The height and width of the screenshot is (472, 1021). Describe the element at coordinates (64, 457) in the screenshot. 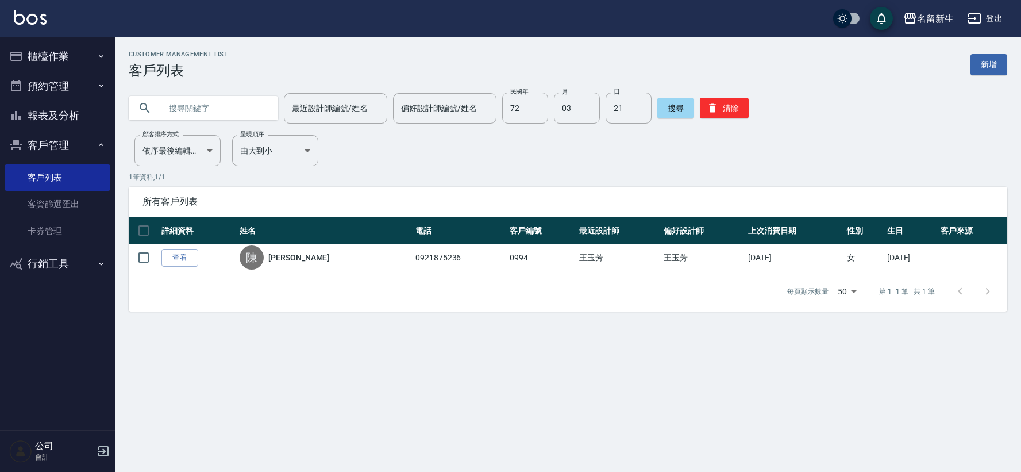

I see `p: 會計` at that location.